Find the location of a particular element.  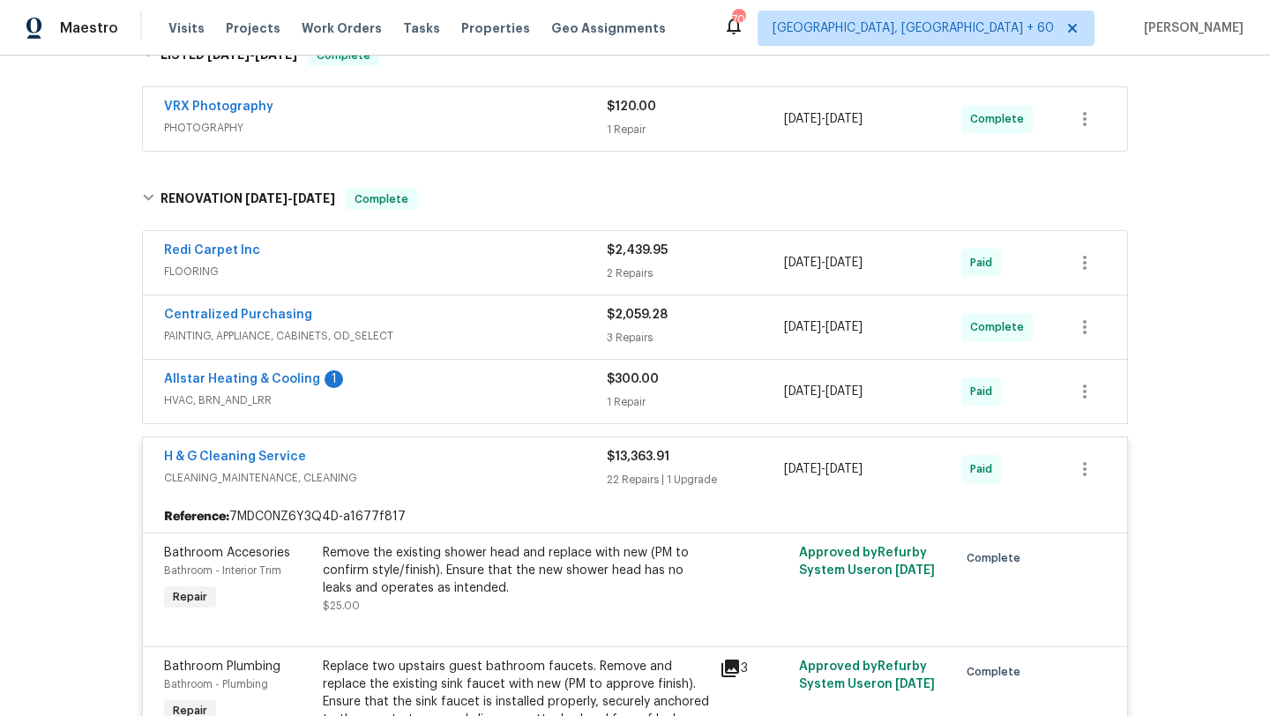

span: $2,059.28 is located at coordinates (637, 315).